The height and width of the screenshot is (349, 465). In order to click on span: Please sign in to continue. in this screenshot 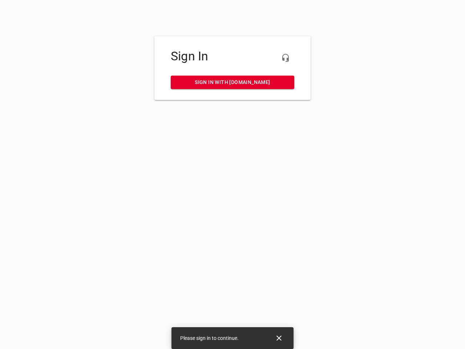, I will do `click(209, 338)`.